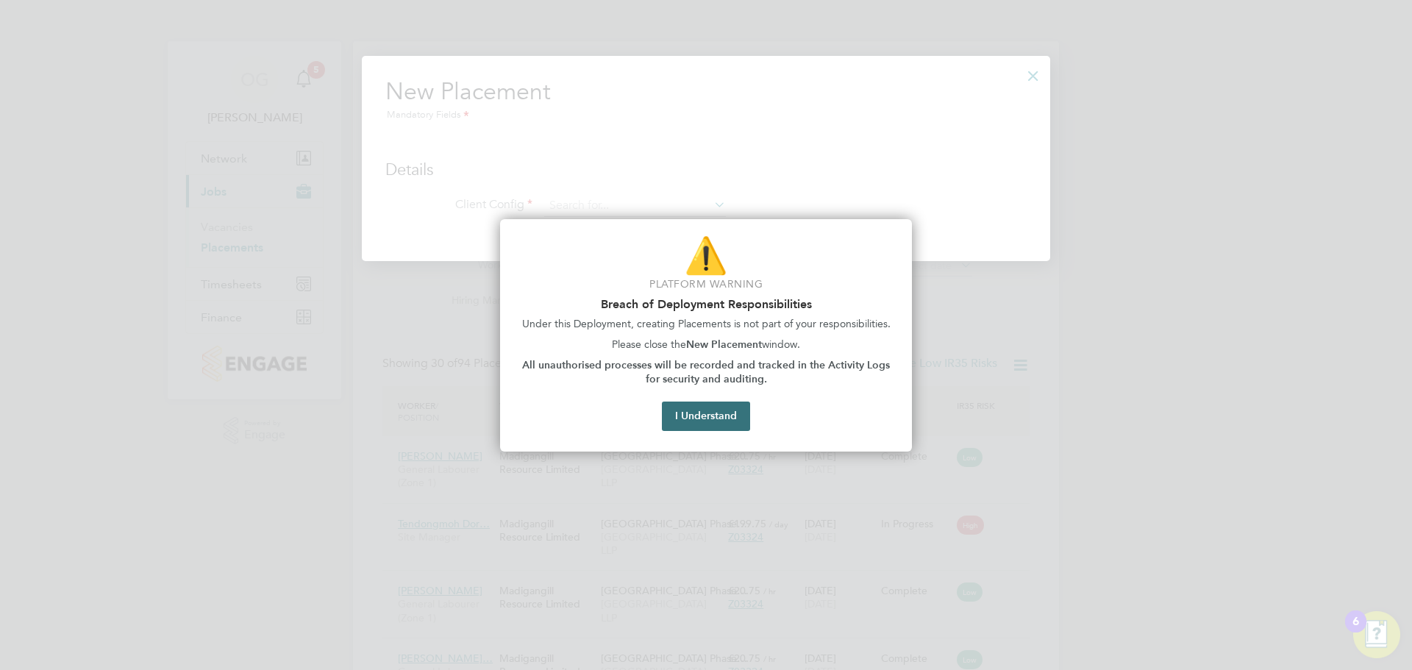 The image size is (1412, 670). Describe the element at coordinates (724, 344) in the screenshot. I see `strong: New Placement` at that location.